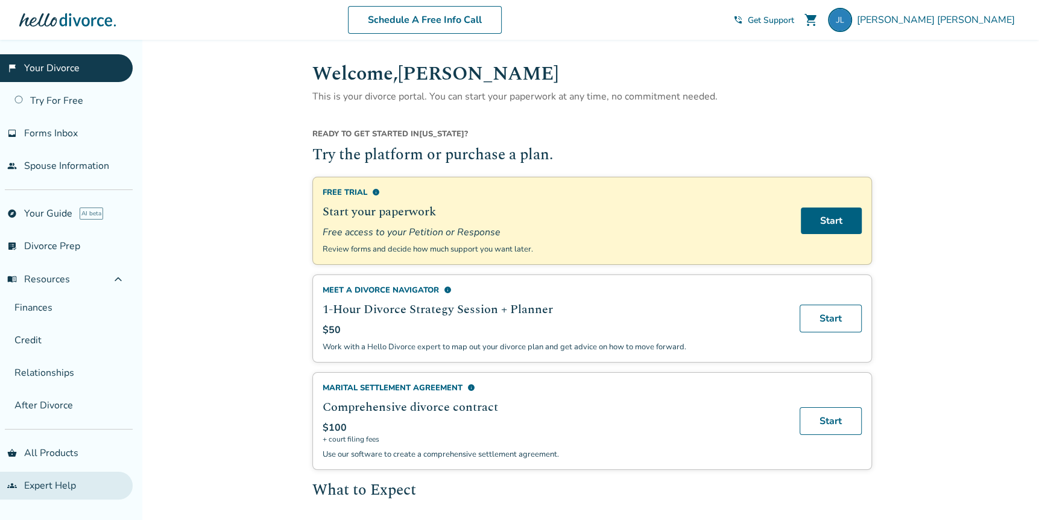 This screenshot has width=1039, height=520. What do you see at coordinates (554, 232) in the screenshot?
I see `span: Free access to your Petition or Response` at bounding box center [554, 232].